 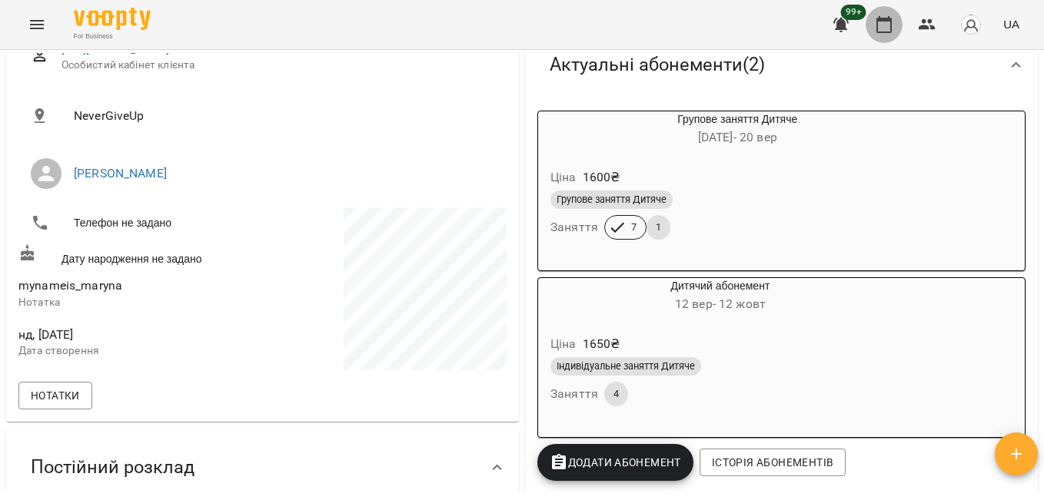 What do you see at coordinates (720, 297) in the screenshot?
I see `div: Дитячий абонемент` at bounding box center [720, 297].